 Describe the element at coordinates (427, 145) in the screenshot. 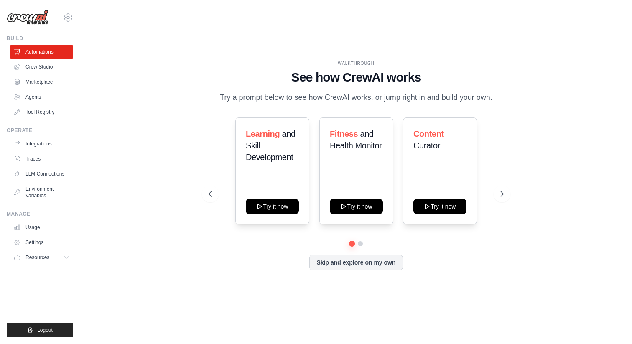

I see `span: Curator` at that location.